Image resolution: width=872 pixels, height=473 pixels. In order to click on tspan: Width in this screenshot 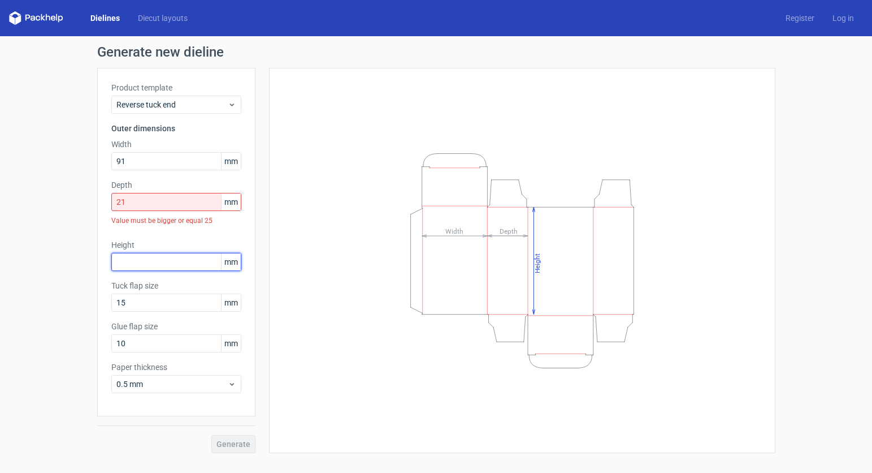, I will do `click(454, 231)`.